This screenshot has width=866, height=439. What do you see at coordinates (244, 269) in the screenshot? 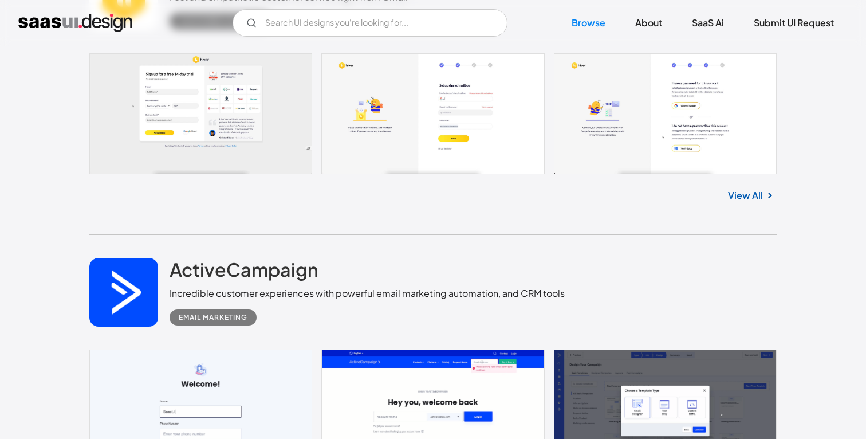
I see `h2: ActiveCampaign` at bounding box center [244, 269].